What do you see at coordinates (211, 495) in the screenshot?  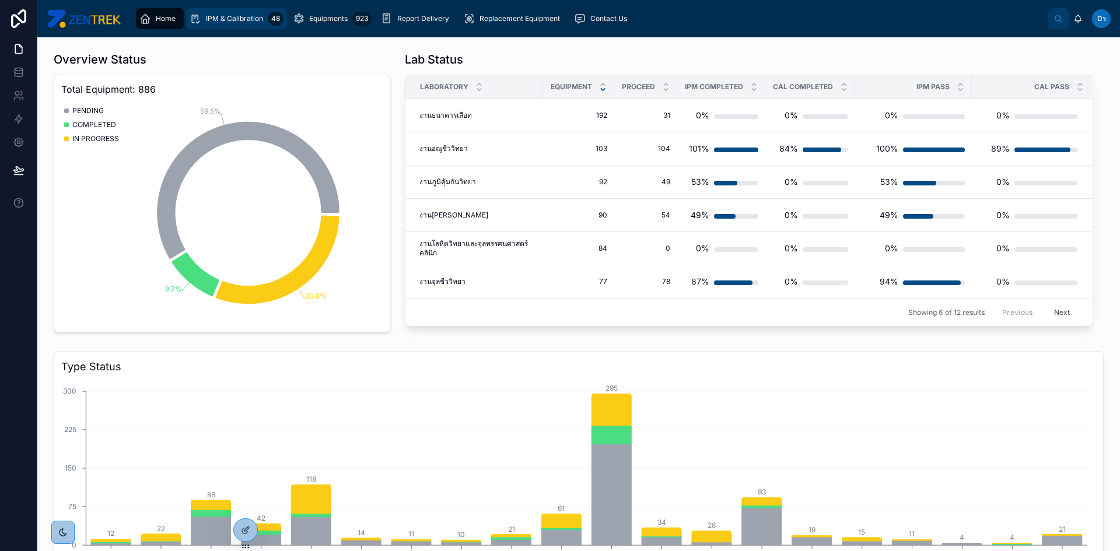 I see `tspan: 88` at bounding box center [211, 495].